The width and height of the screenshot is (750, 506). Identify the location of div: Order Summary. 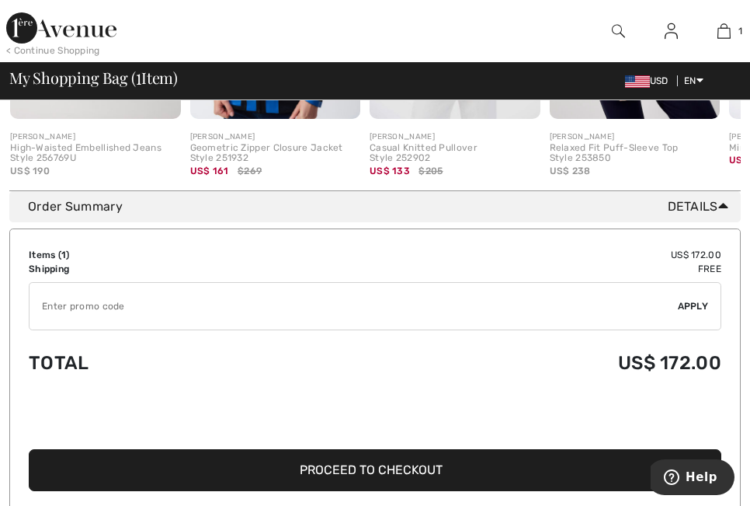
(381, 207).